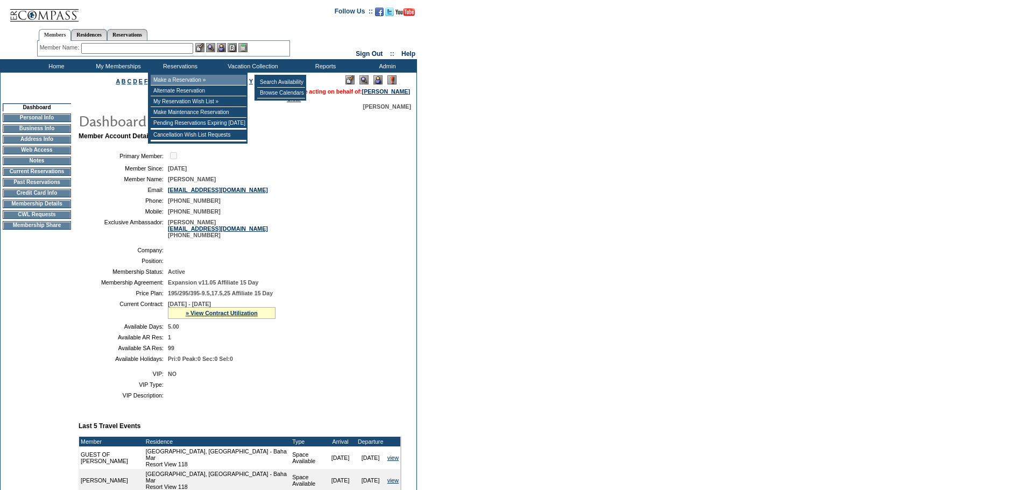 This screenshot has height=490, width=1025. What do you see at coordinates (89, 34) in the screenshot?
I see `a: Residences` at bounding box center [89, 34].